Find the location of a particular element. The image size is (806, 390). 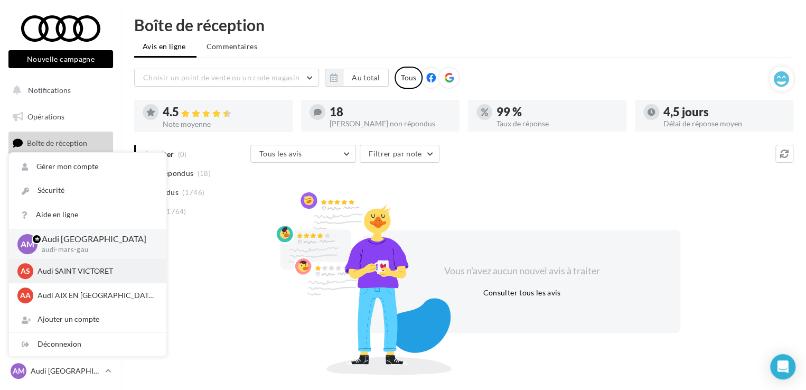

a: Aide en ligne is located at coordinates (88, 215).